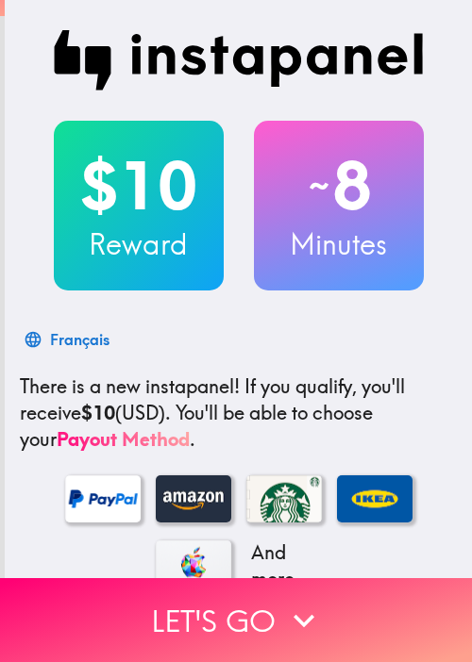 The height and width of the screenshot is (662, 472). I want to click on span: There is a new instapanel!, so click(129, 386).